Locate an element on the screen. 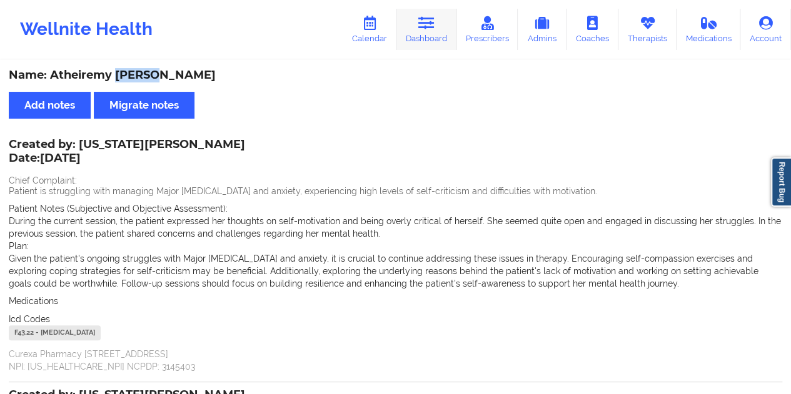 This screenshot has height=394, width=791. a: Therapists is located at coordinates (647, 29).